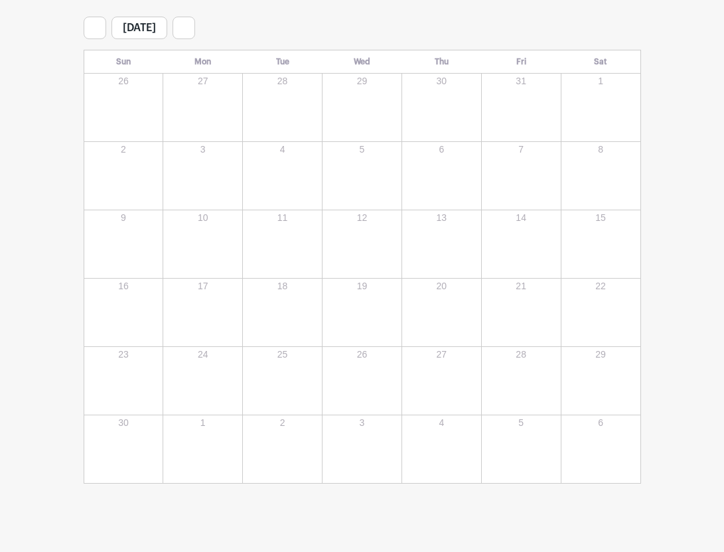 The image size is (724, 552). I want to click on p: 31, so click(521, 81).